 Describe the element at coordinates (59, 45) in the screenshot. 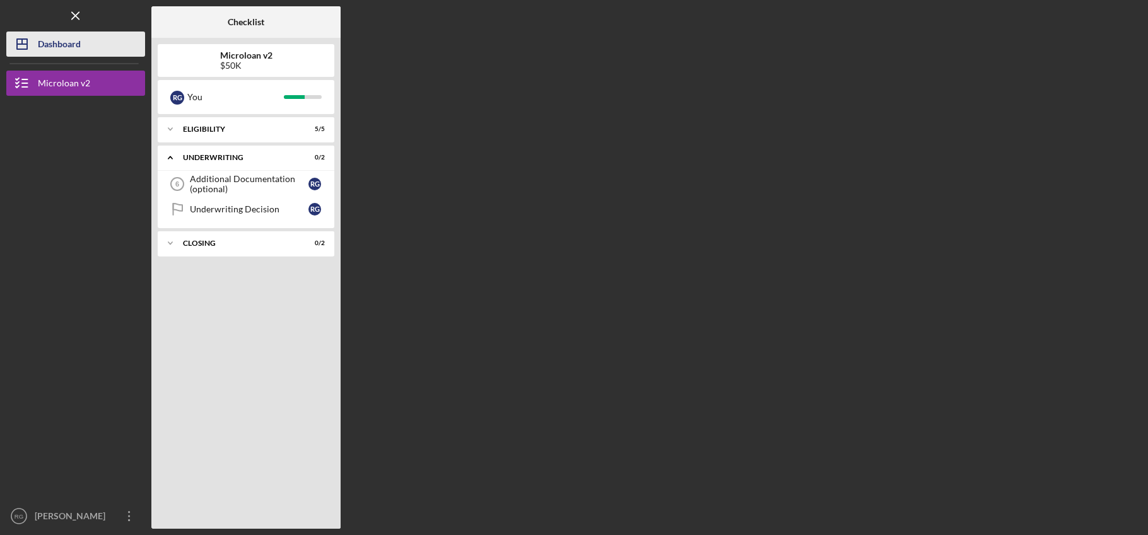

I see `div: Dashboard` at that location.